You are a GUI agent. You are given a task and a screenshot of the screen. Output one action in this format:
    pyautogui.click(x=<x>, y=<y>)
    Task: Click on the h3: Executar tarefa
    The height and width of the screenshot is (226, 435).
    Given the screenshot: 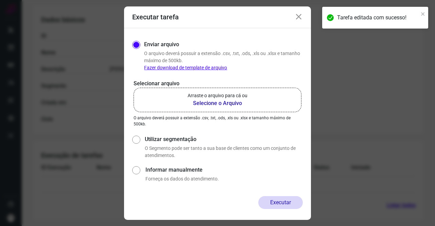 What is the action you would take?
    pyautogui.click(x=155, y=17)
    